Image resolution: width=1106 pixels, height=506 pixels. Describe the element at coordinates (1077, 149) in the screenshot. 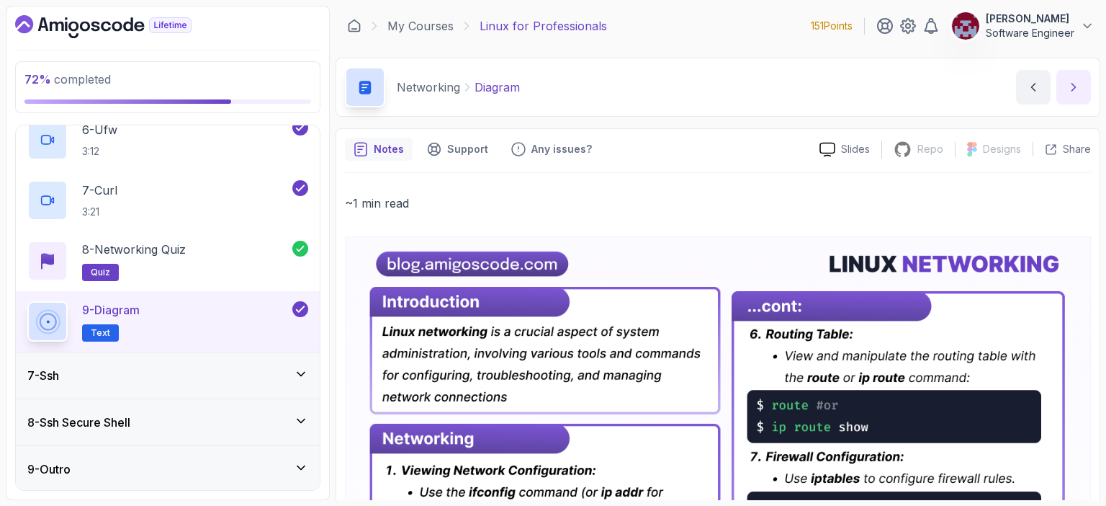

I see `p: Share` at that location.